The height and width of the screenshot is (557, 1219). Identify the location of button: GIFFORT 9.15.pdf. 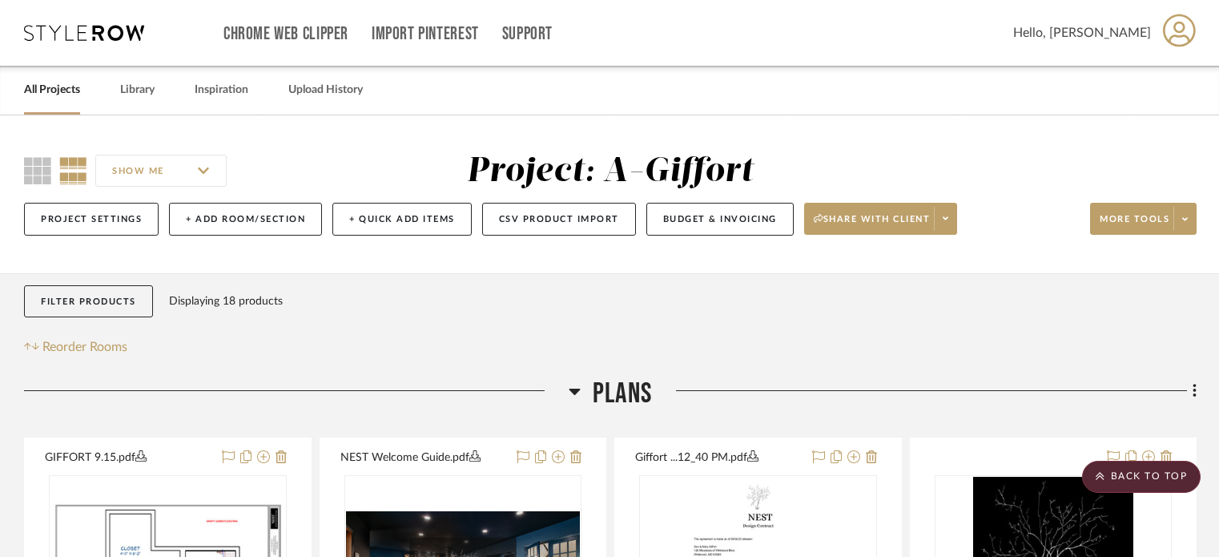
(128, 457).